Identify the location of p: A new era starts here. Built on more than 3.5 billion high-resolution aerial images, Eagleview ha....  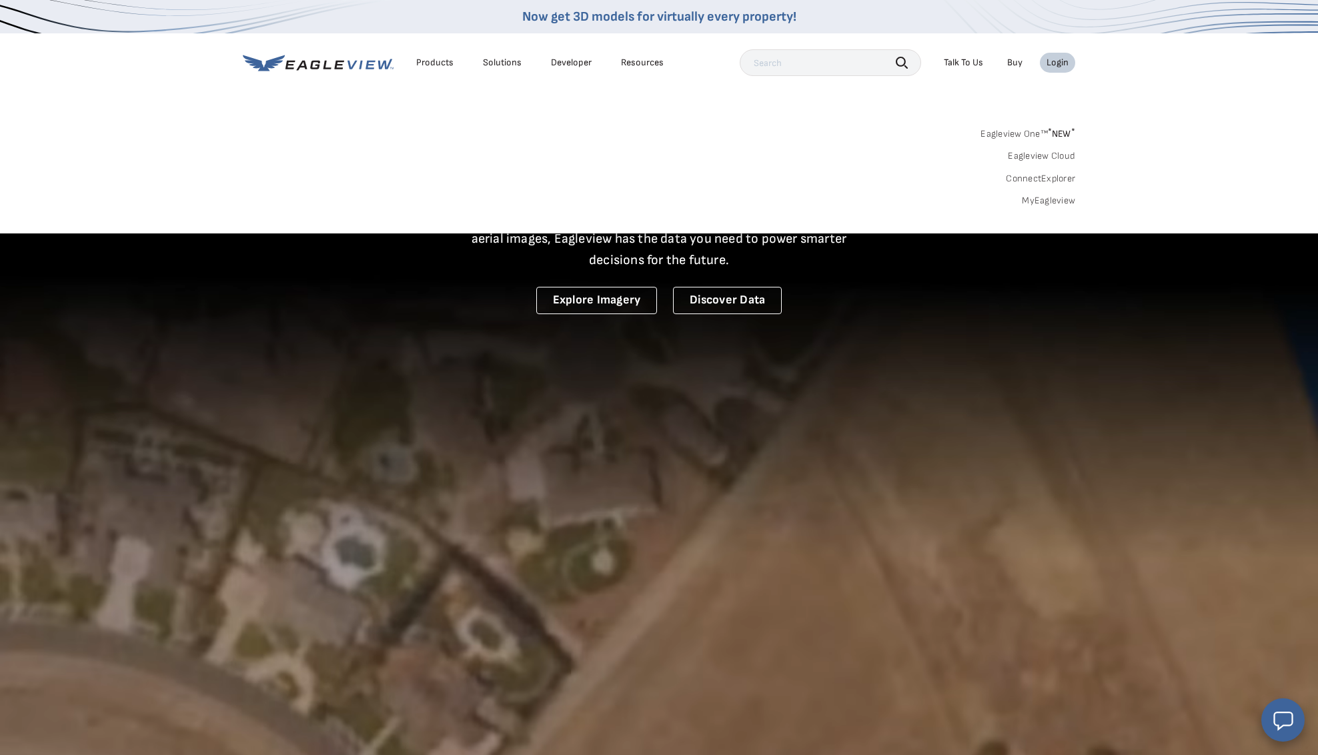
(659, 239).